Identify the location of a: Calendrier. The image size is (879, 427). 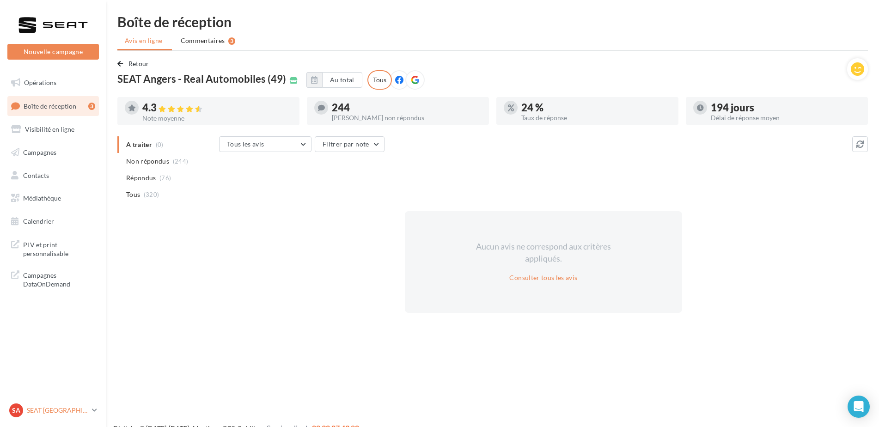
(53, 221).